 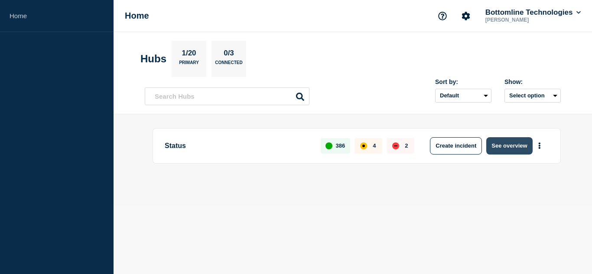 I want to click on button: Support, so click(x=443, y=16).